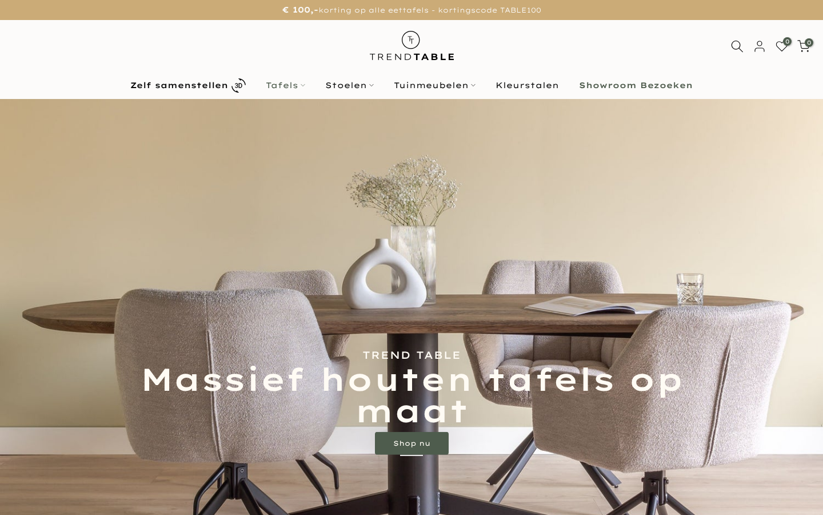 This screenshot has height=515, width=823. I want to click on a: Zelf samenstellen, so click(188, 85).